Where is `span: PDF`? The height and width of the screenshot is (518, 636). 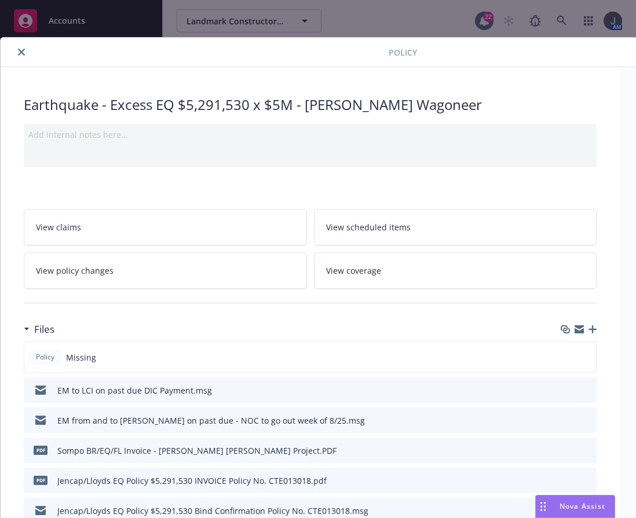 span: PDF is located at coordinates (41, 450).